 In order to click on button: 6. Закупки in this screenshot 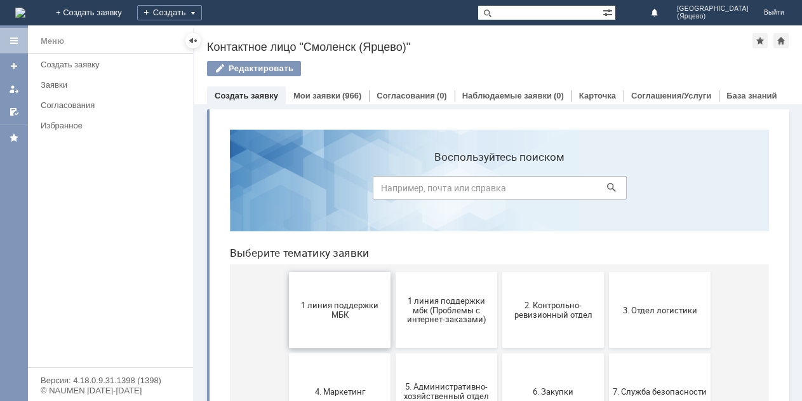, I will do `click(333, 272)`.